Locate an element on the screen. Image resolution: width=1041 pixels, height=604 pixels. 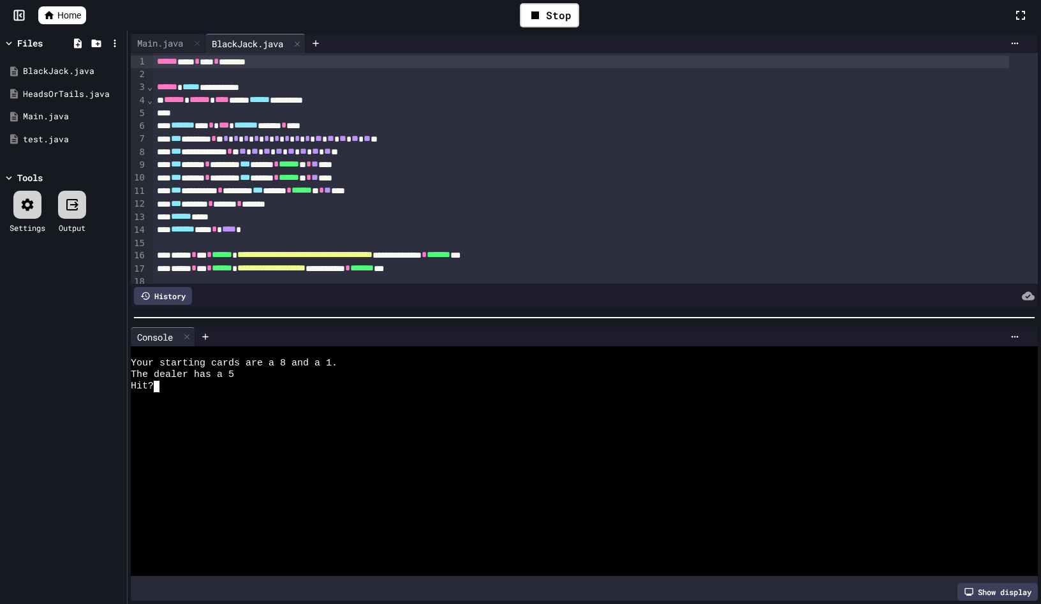
div: 3 is located at coordinates (138, 87).